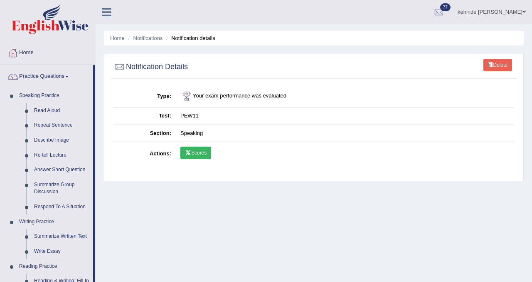  What do you see at coordinates (47, 75) in the screenshot?
I see `a: Practice Questions` at bounding box center [47, 75].